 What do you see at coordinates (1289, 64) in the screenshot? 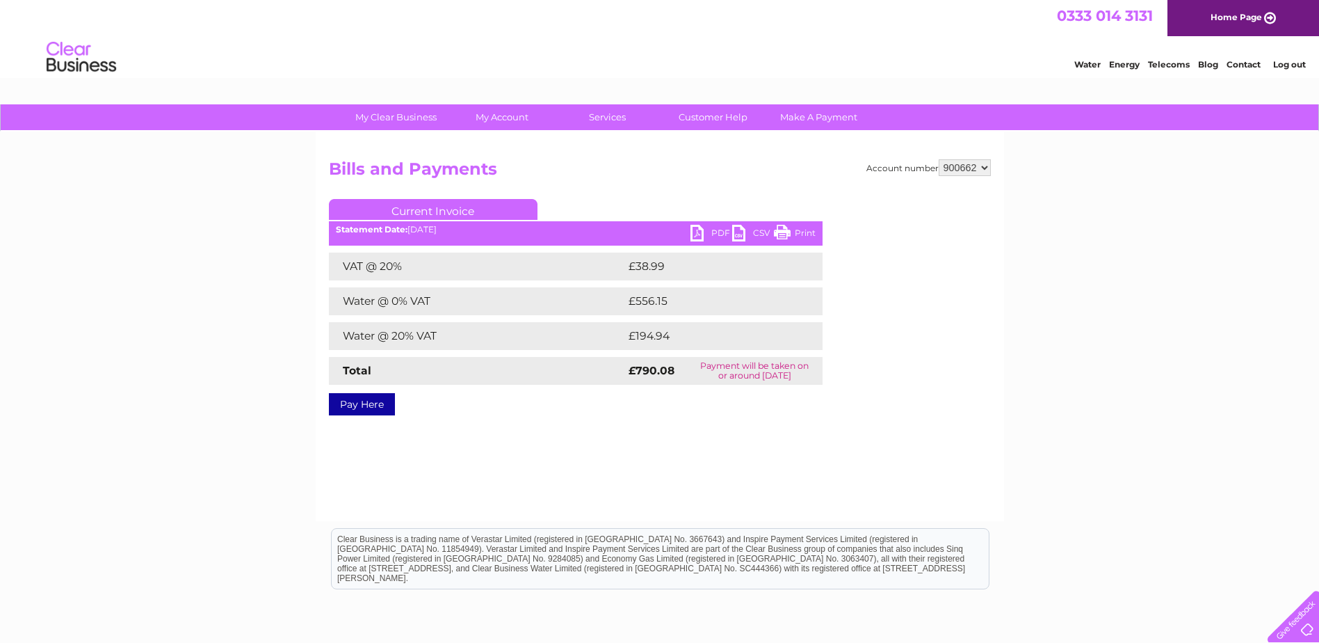
I see `a: Log out` at bounding box center [1289, 64].